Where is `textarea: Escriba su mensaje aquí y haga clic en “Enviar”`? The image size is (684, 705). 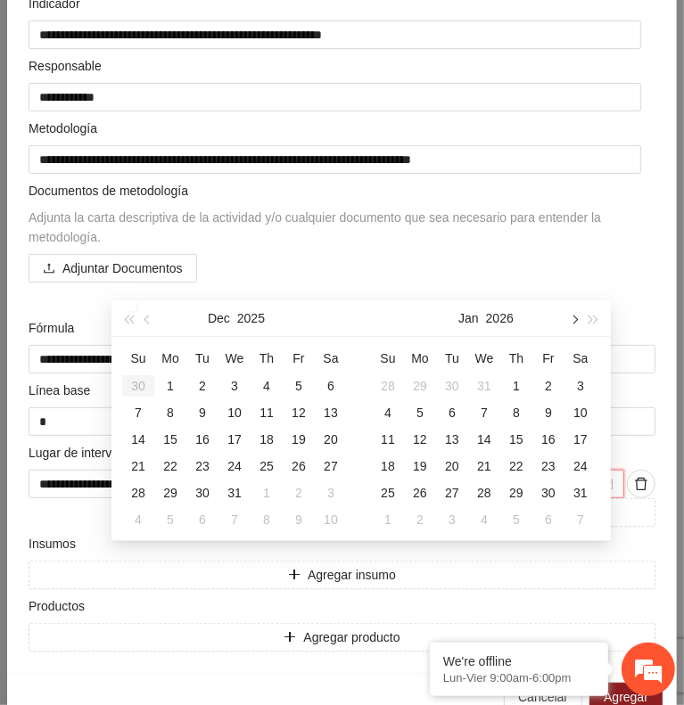 textarea: Escriba su mensaje aquí y haga clic en “Enviar” is located at coordinates (174, 518).